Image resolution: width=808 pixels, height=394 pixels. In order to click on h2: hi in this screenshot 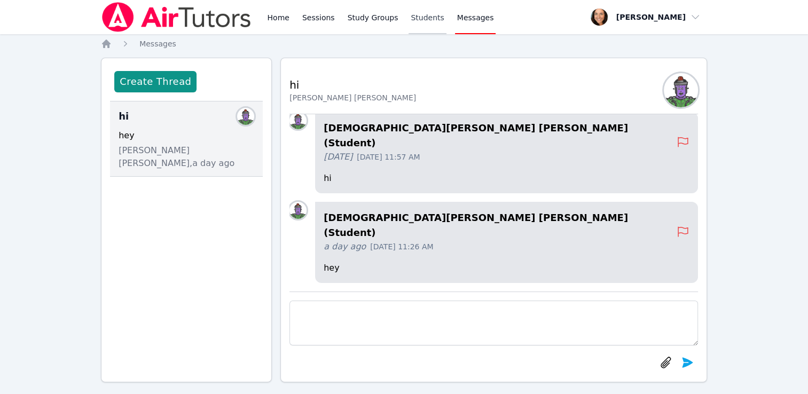, I will do `click(352, 85)`.